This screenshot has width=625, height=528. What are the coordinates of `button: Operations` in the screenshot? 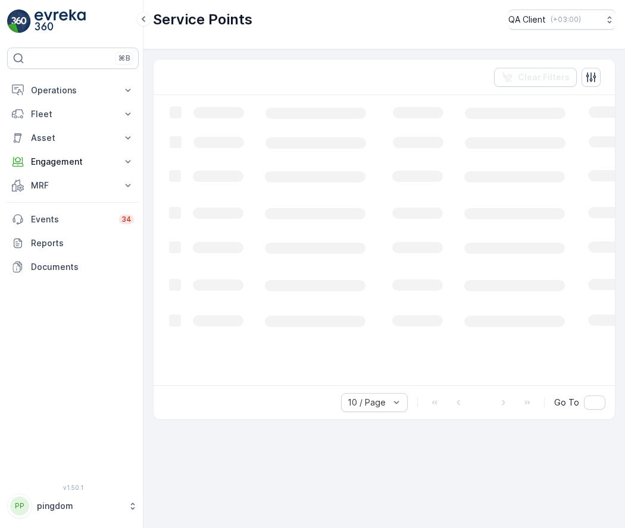 It's located at (73, 90).